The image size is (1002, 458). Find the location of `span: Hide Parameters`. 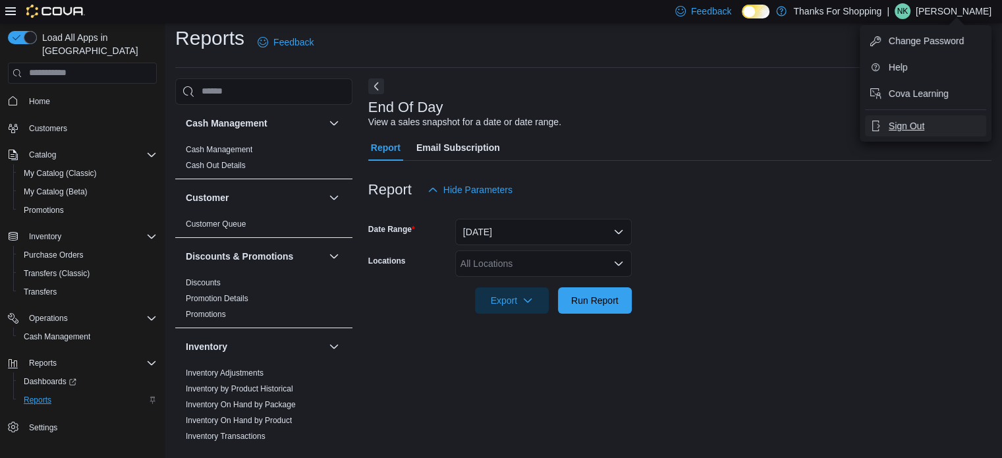

span: Hide Parameters is located at coordinates (478, 190).